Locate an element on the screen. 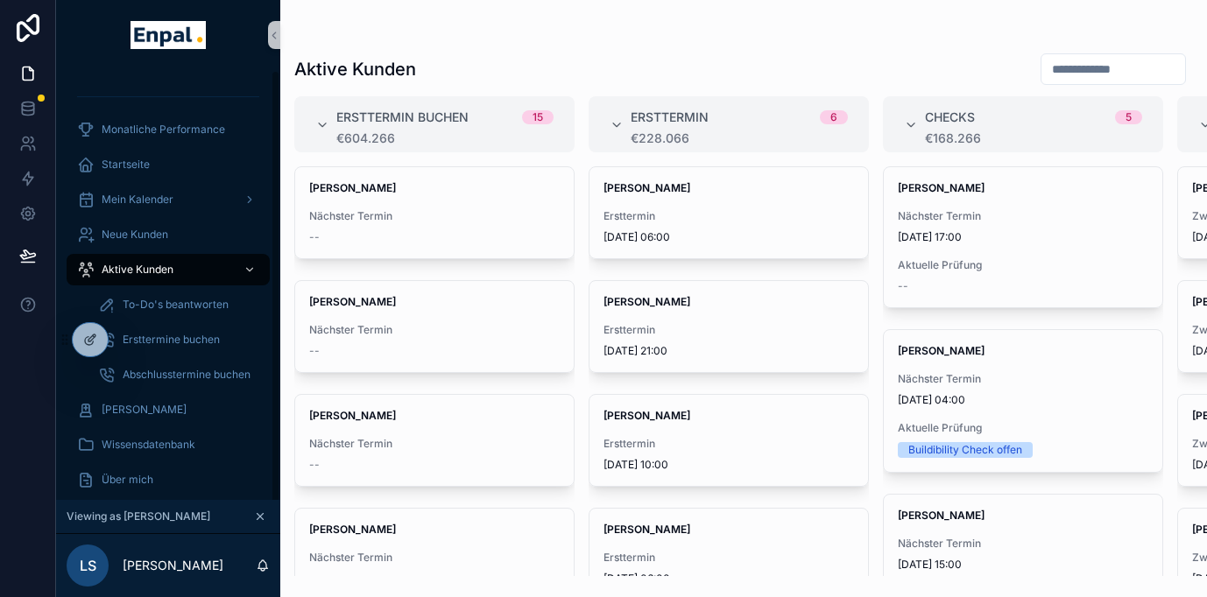 The height and width of the screenshot is (597, 1207). span: Ersttermin buchen is located at coordinates (402, 117).